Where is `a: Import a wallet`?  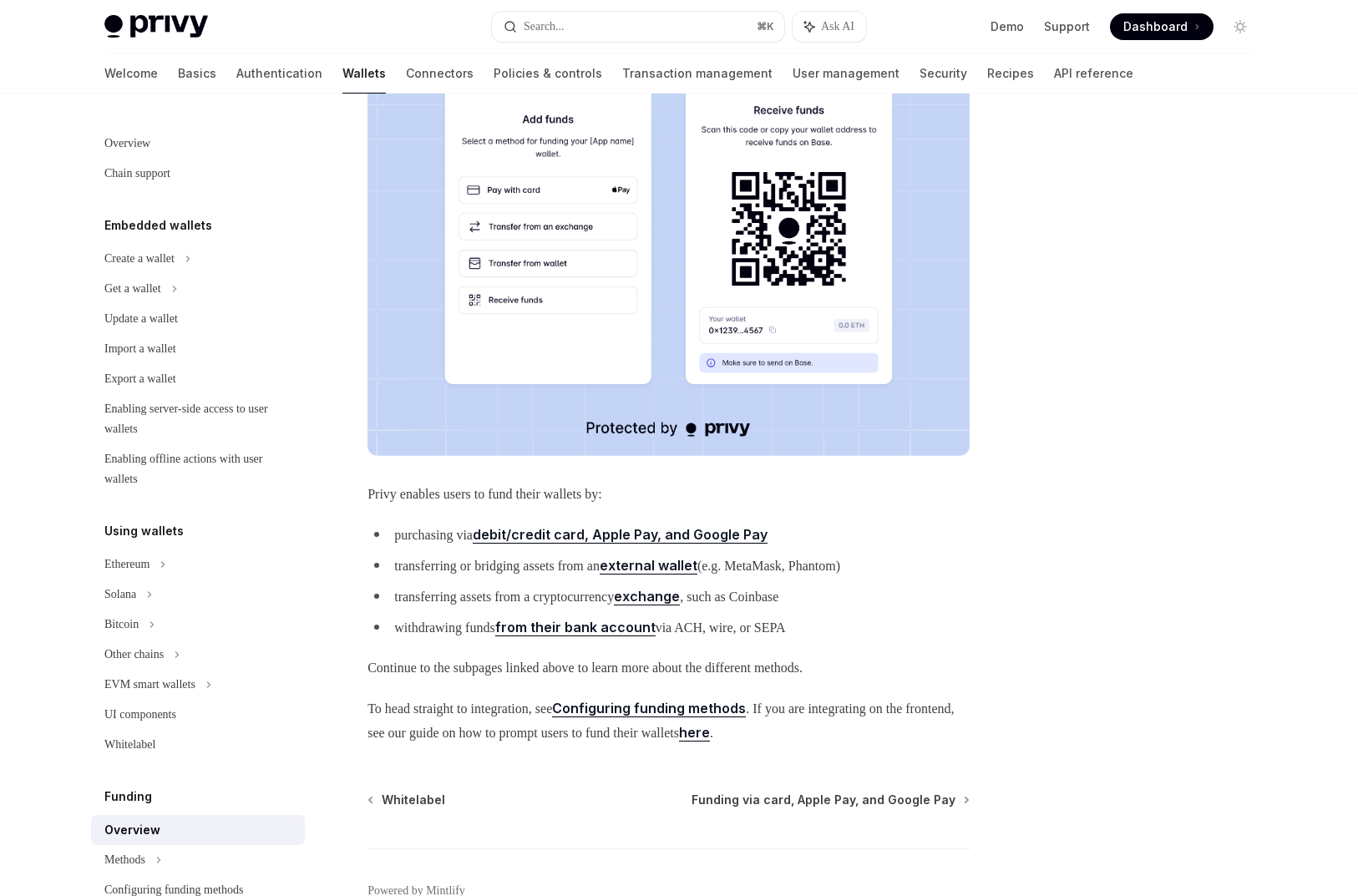 a: Import a wallet is located at coordinates (198, 349).